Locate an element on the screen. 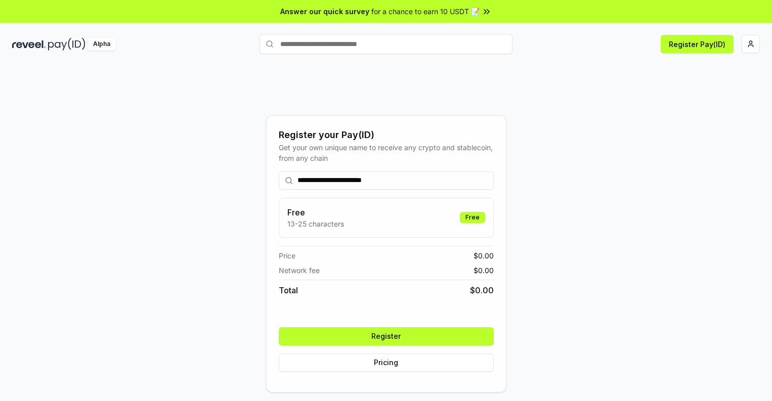  div: Alpha is located at coordinates (102, 44).